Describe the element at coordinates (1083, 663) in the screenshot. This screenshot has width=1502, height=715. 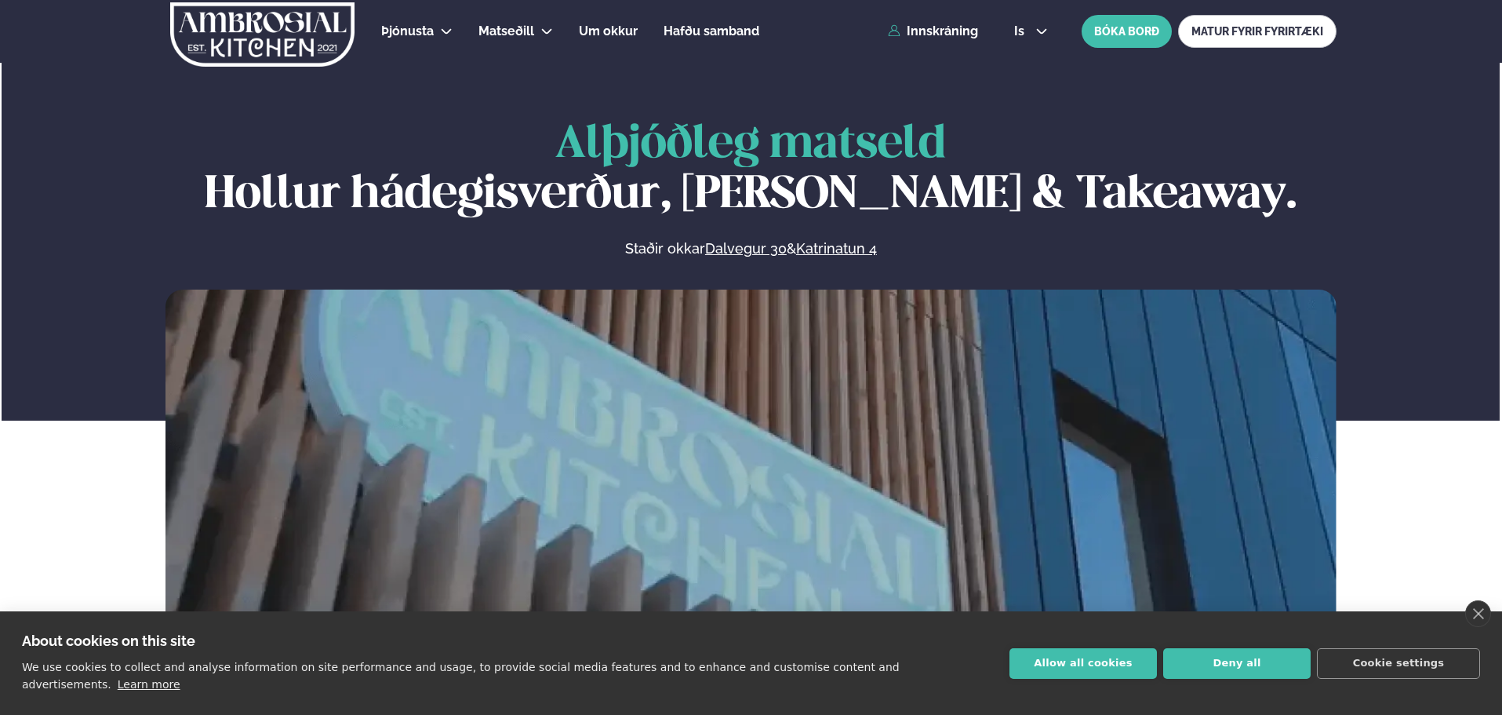
I see `button: Allow all cookies` at that location.